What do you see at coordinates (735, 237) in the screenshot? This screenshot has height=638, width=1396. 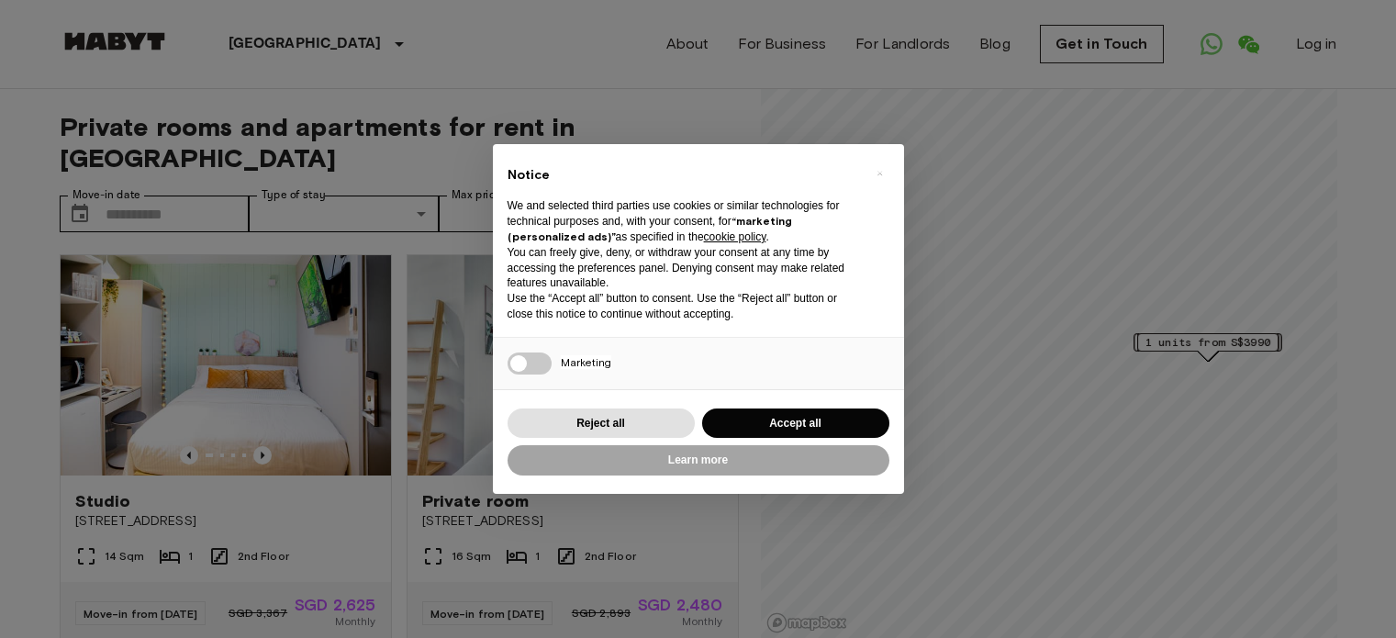 I see `a: cookie policy` at bounding box center [735, 237].